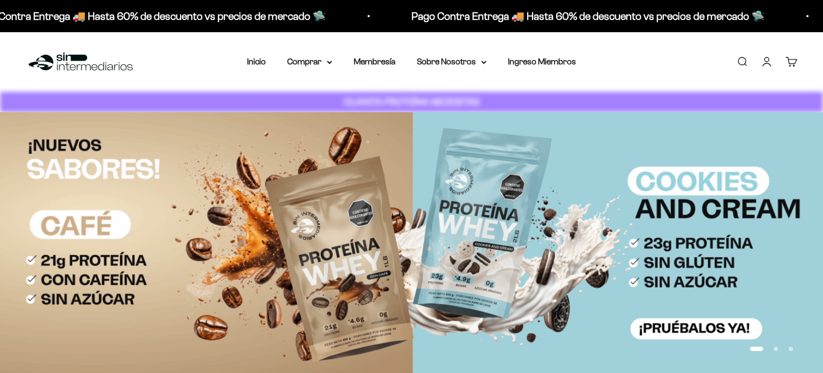  I want to click on a: Membresía, so click(375, 61).